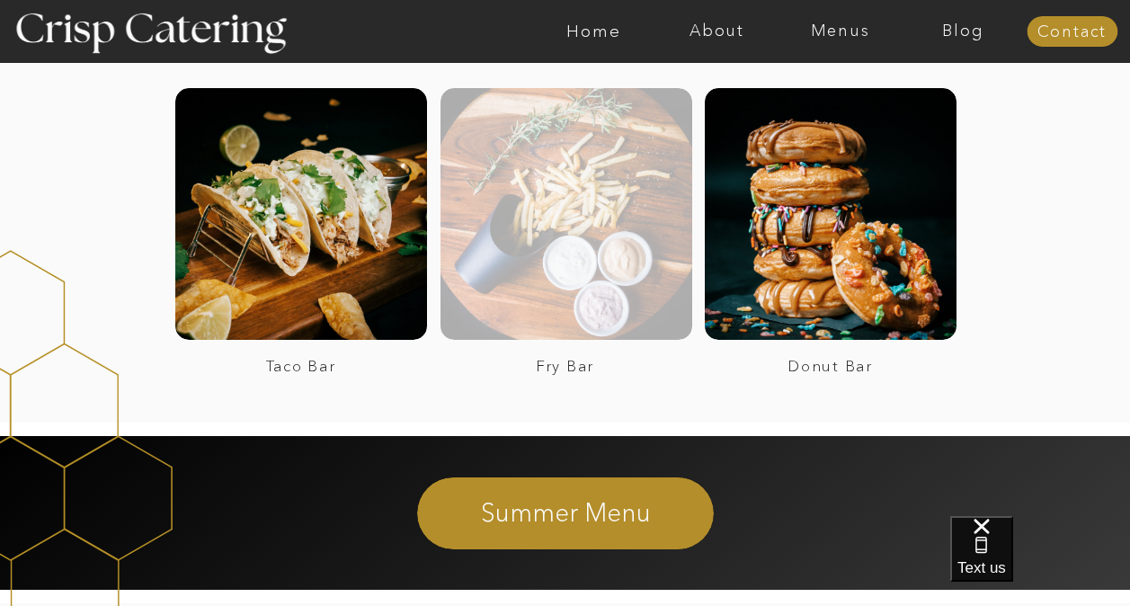  I want to click on a: About, so click(717, 31).